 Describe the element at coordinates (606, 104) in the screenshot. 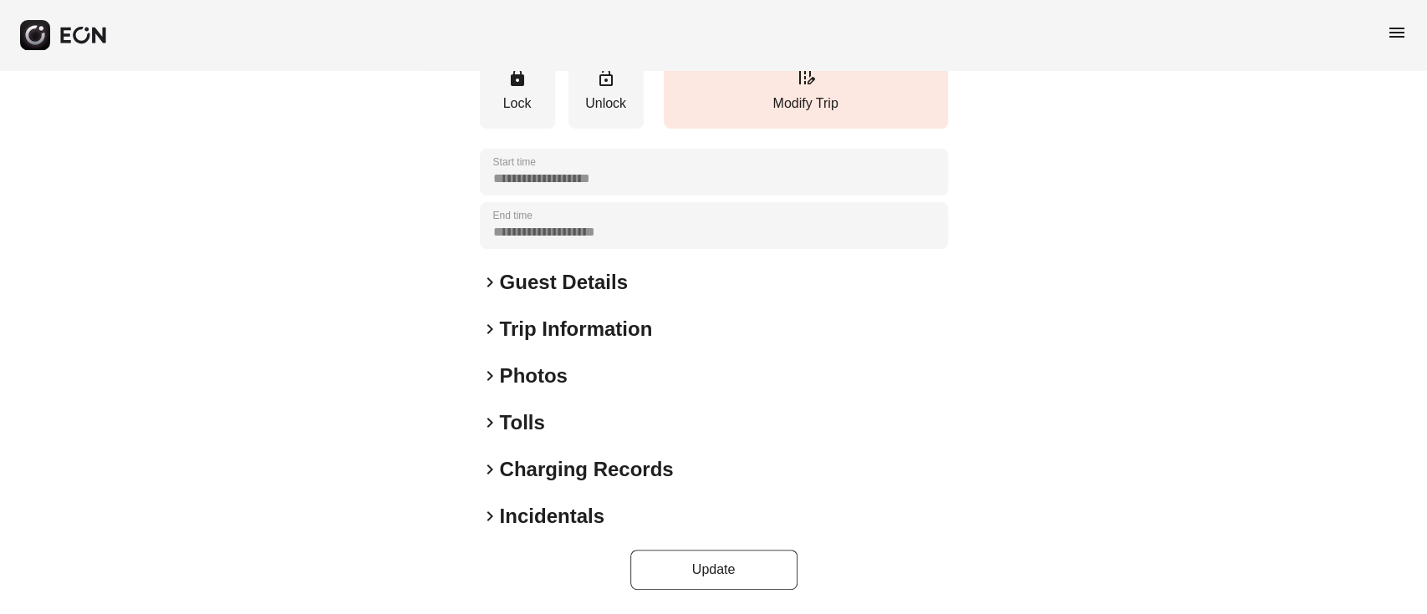

I see `p: Unlock` at that location.